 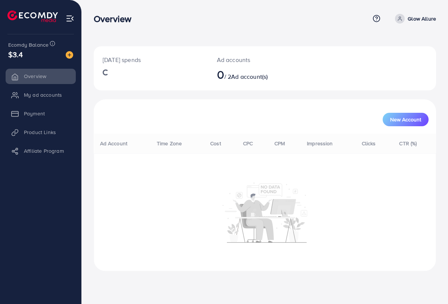 I want to click on span: Ad account(s), so click(x=249, y=77).